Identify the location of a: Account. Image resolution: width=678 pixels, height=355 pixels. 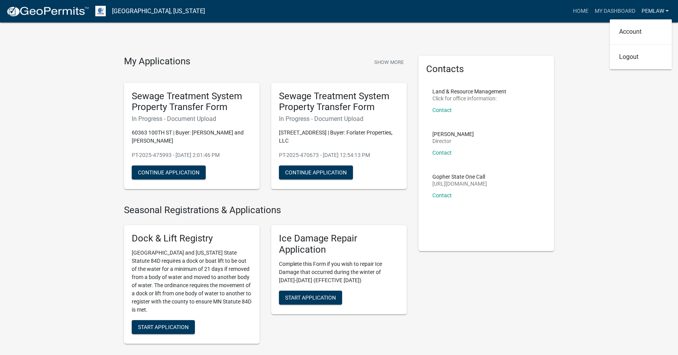
(641, 32).